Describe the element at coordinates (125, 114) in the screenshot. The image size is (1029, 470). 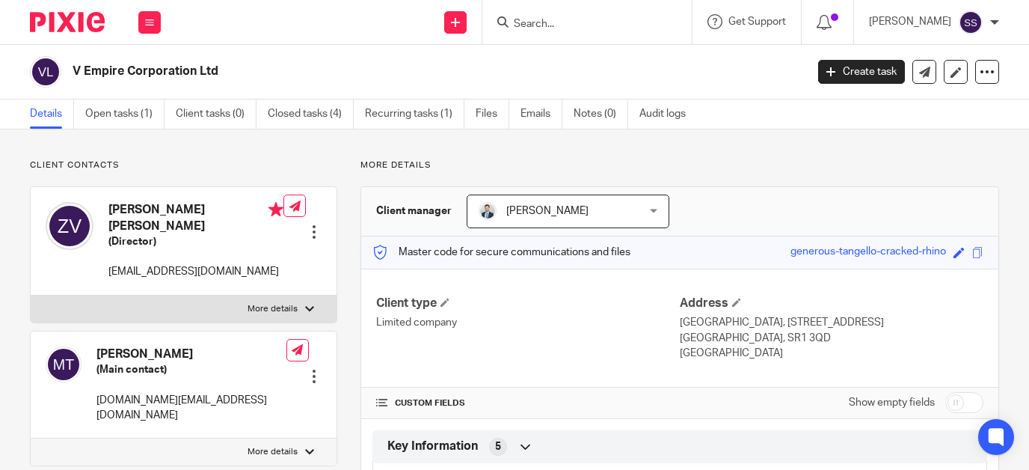
I see `a: Open tasks (1)` at that location.